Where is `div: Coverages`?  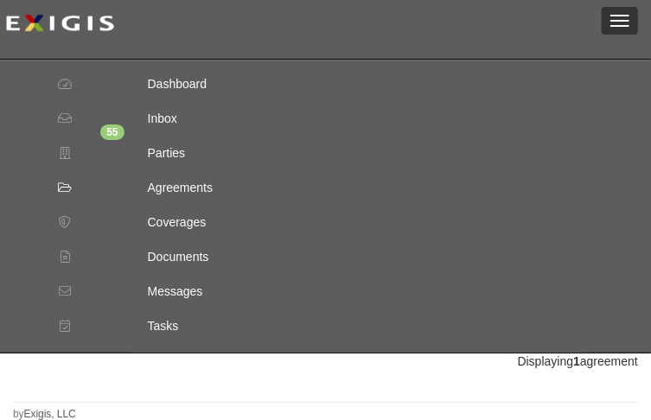 div: Coverages is located at coordinates (358, 222).